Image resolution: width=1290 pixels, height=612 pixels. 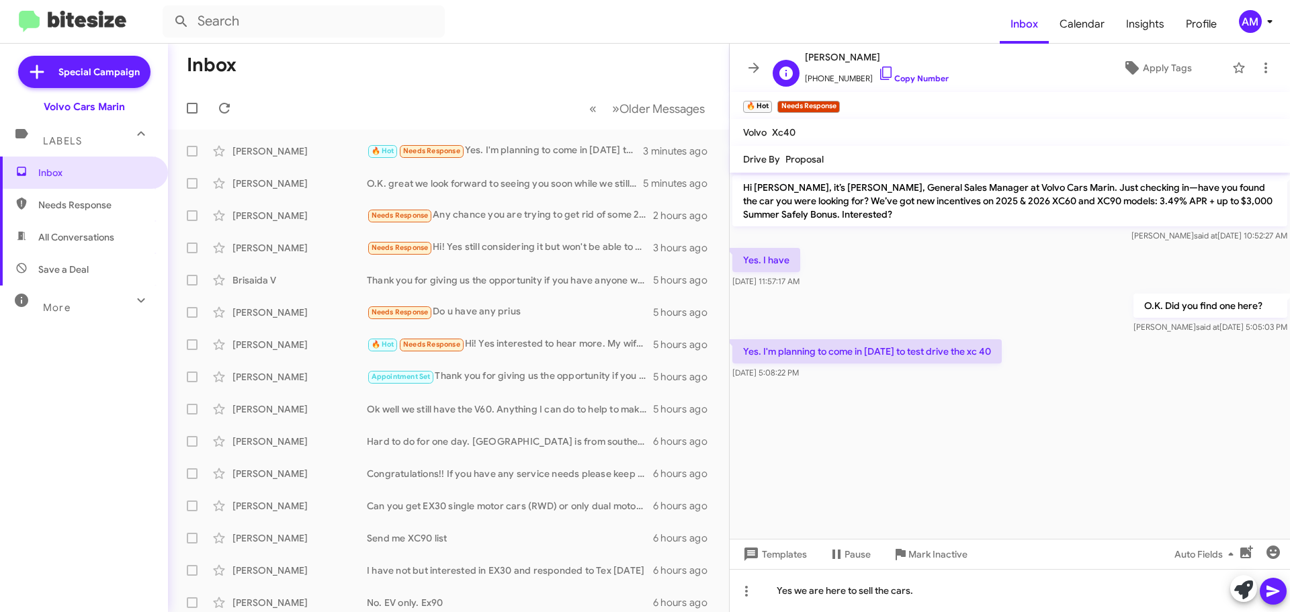 I want to click on div: 2 hours ago, so click(x=685, y=216).